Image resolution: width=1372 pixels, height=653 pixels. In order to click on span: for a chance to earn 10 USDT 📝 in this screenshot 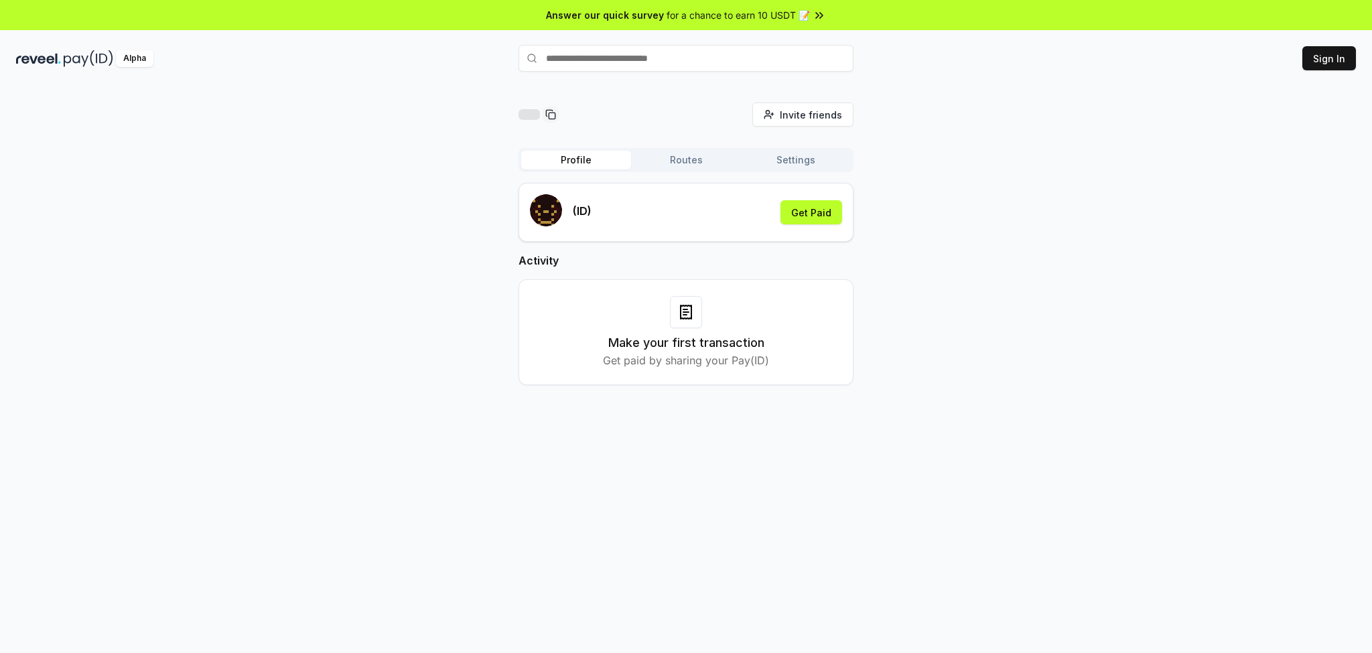, I will do `click(738, 15)`.